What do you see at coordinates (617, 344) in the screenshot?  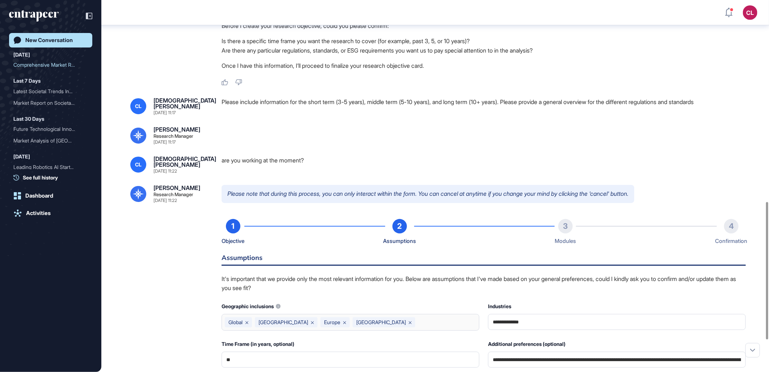 I see `div: Additional preferences (optional)` at bounding box center [617, 344].